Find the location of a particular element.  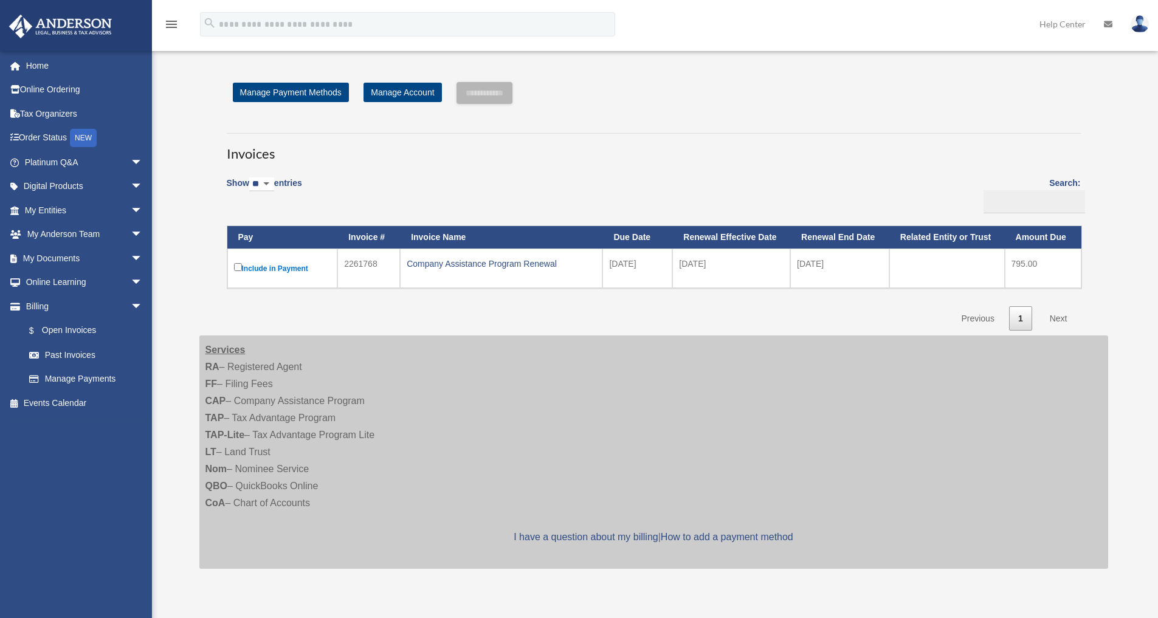

a: I have a question about my billing is located at coordinates (586, 537).